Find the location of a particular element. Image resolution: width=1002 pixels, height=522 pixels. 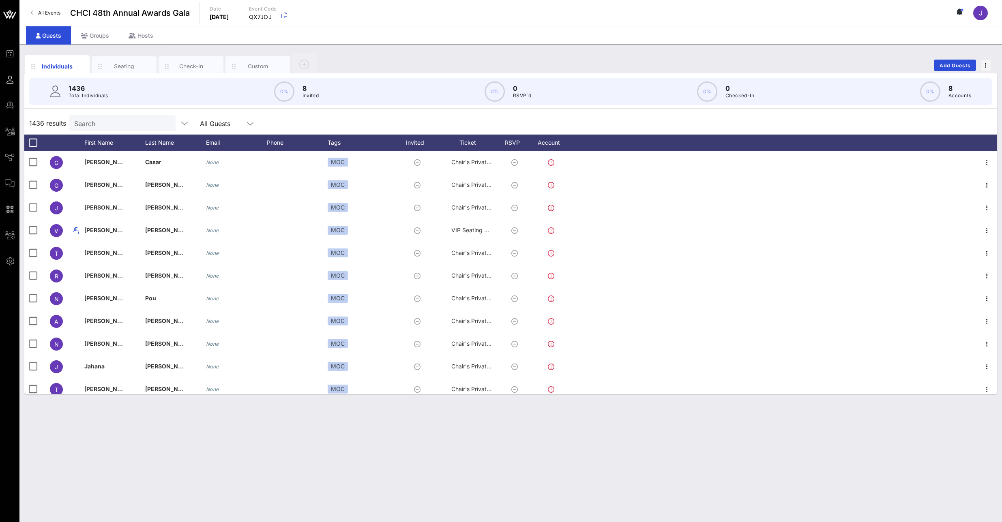

button: Add Guests is located at coordinates (955, 65).